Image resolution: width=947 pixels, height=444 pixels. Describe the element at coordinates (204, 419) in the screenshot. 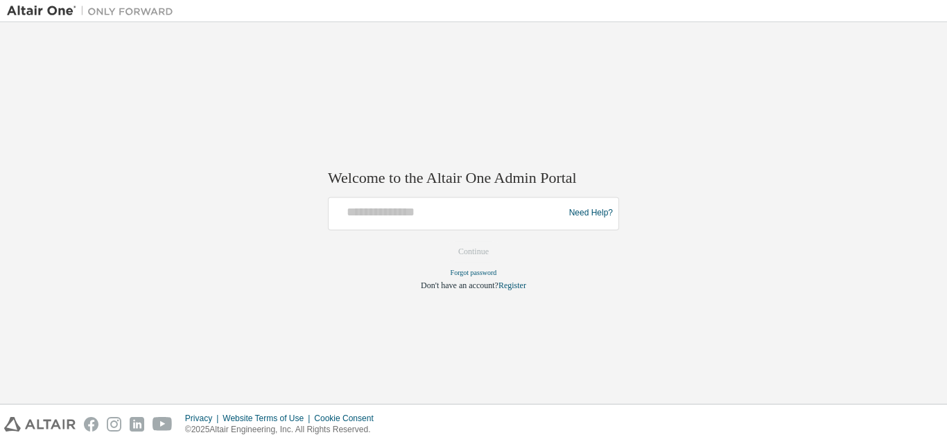

I see `div: Privacy` at that location.